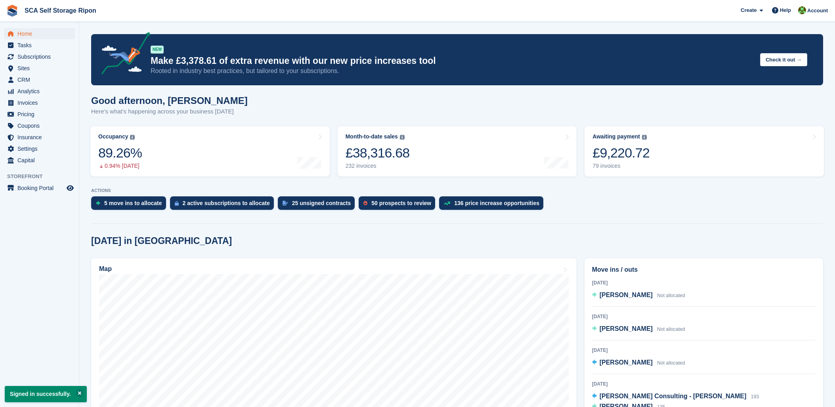 The image size is (835, 407). I want to click on span: Insurance, so click(41, 137).